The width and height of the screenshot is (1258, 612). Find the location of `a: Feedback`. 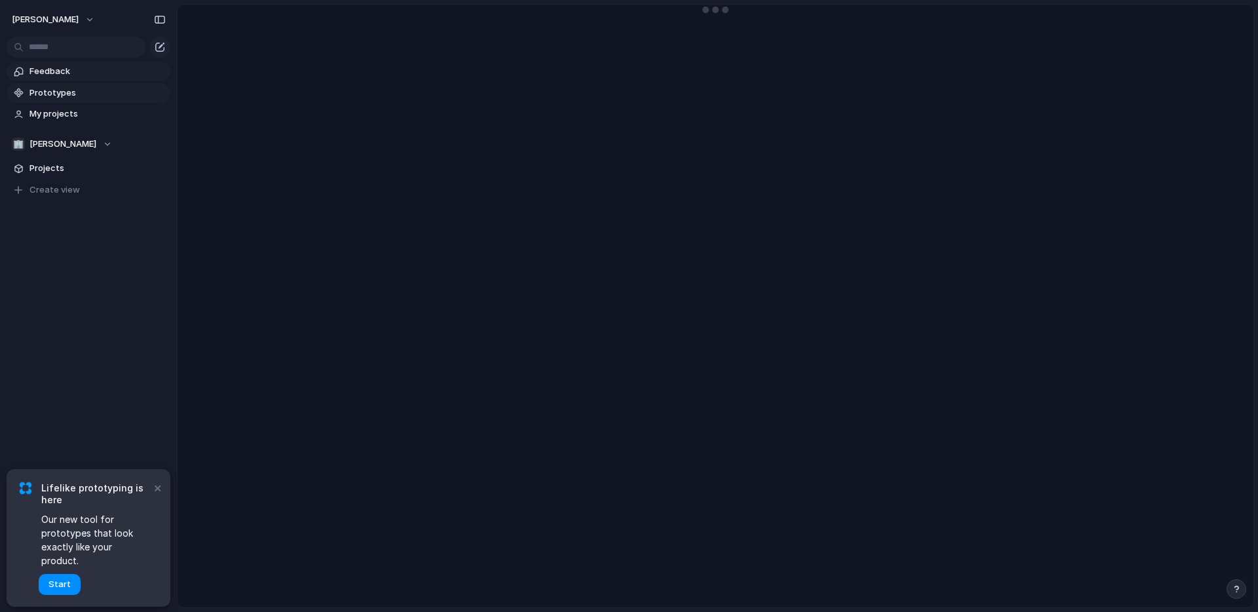

a: Feedback is located at coordinates (88, 71).